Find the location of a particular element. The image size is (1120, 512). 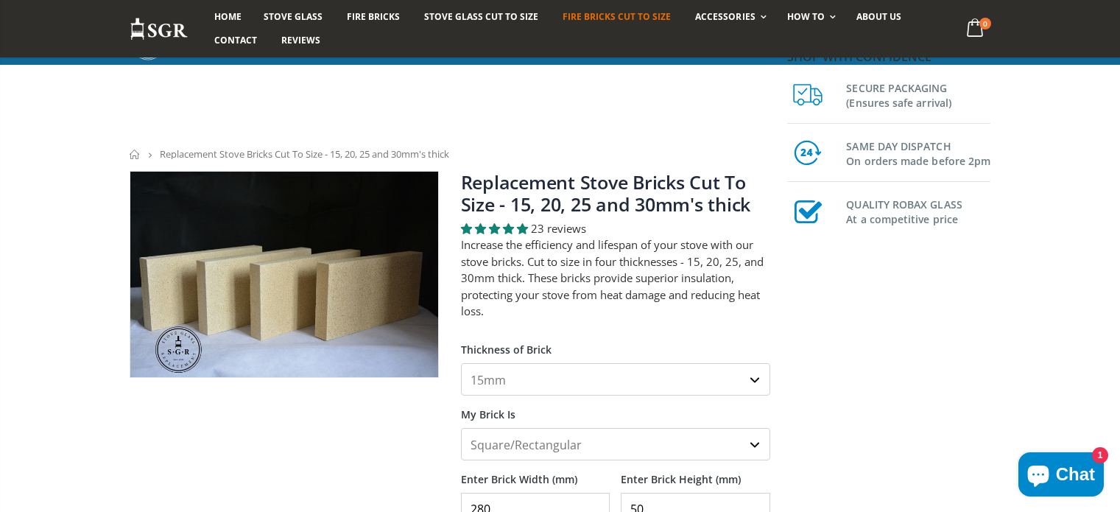

span: About us is located at coordinates (878, 16).